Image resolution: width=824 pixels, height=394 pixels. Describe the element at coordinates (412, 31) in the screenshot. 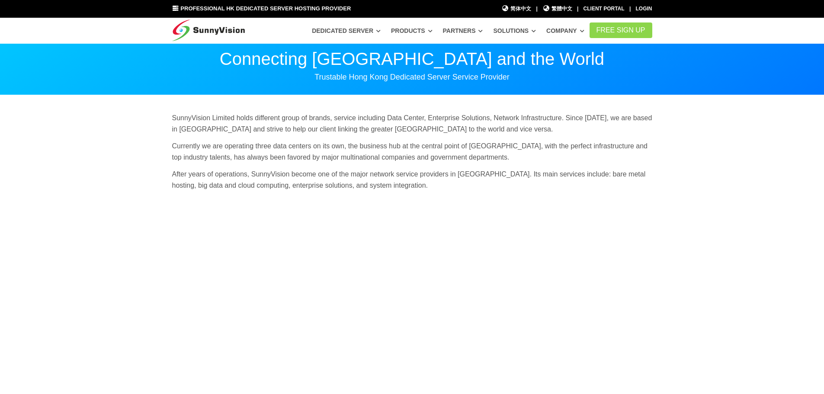

I see `a: Products` at that location.